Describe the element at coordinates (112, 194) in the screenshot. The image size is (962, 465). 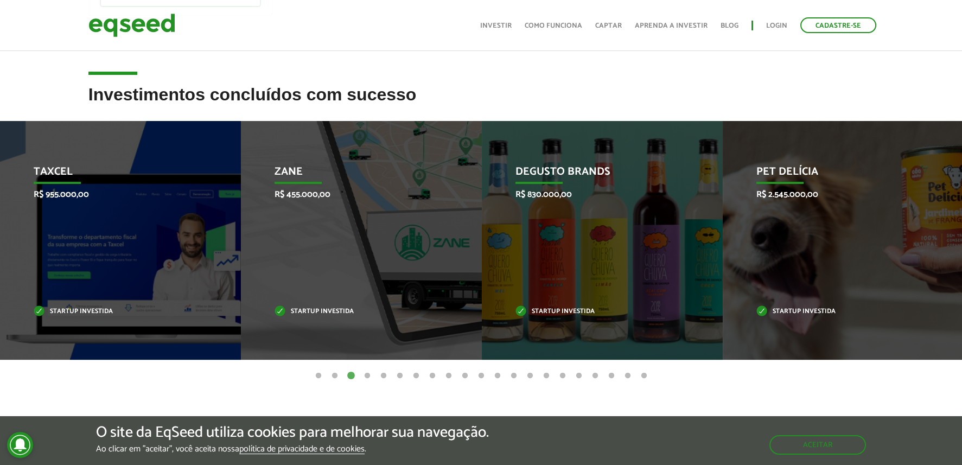
I see `p: R$ 955.000,00` at that location.